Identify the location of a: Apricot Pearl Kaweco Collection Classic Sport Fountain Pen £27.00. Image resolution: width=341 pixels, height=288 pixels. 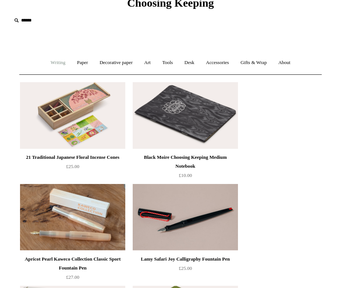
(73, 270).